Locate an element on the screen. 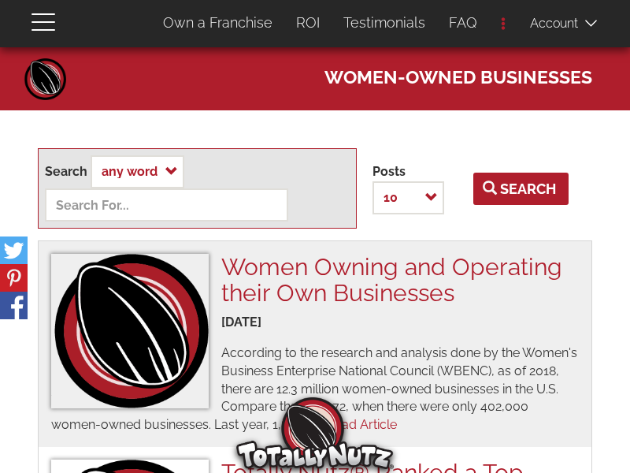 The image size is (630, 473). a: Home is located at coordinates (46, 79).